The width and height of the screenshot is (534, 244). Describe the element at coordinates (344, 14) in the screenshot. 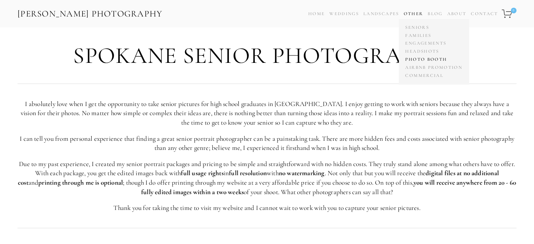

I see `a: Weddings` at that location.